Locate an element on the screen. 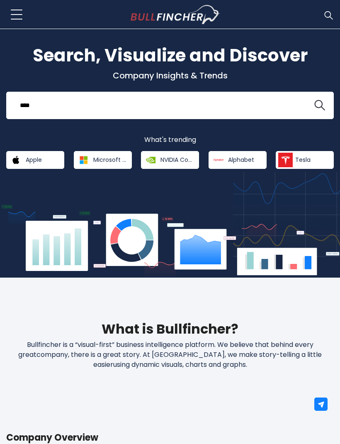 This screenshot has height=444, width=340. h2: What is Bullfincher? is located at coordinates (170, 329).